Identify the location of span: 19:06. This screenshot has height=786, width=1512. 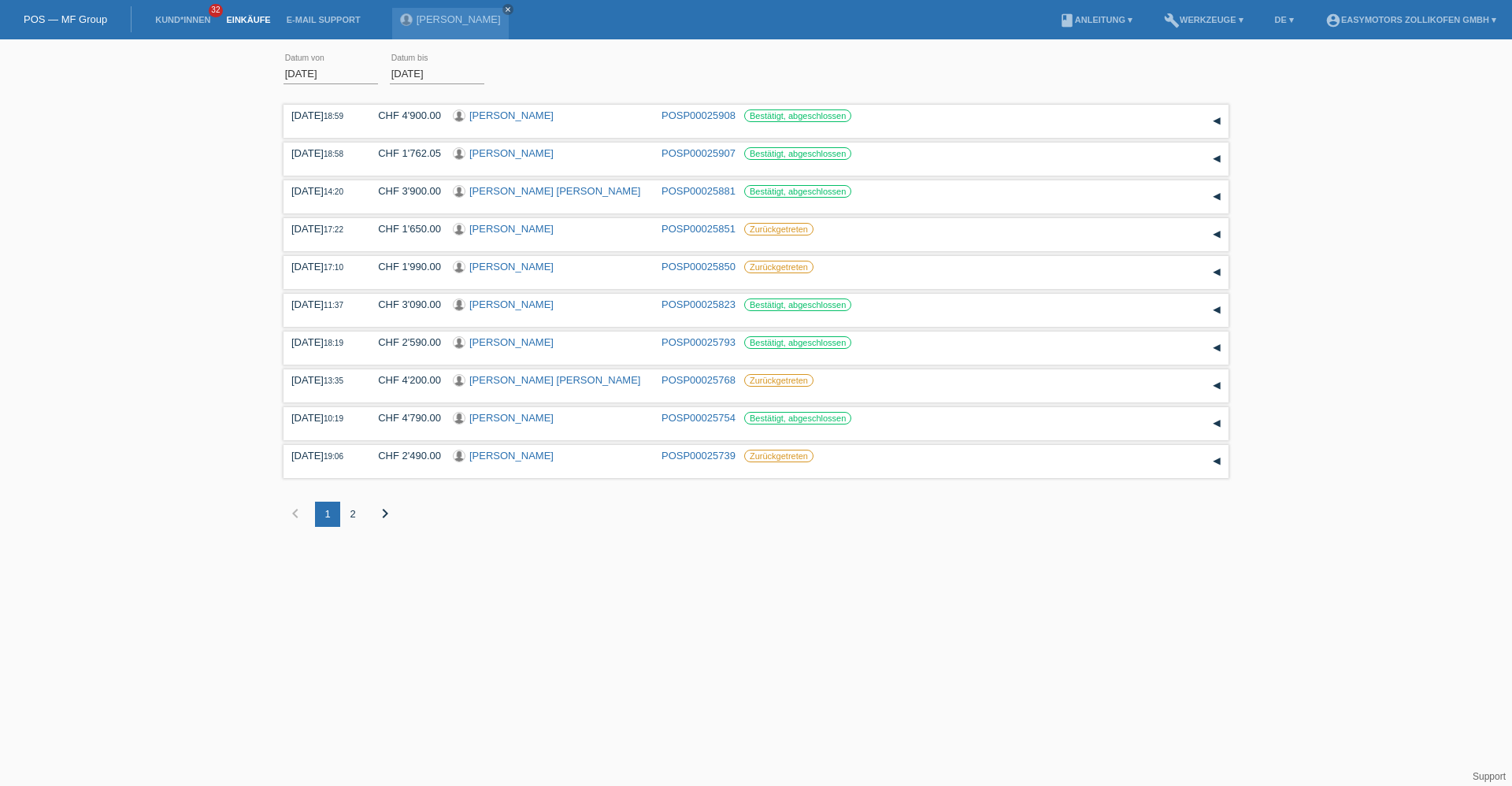
(333, 456).